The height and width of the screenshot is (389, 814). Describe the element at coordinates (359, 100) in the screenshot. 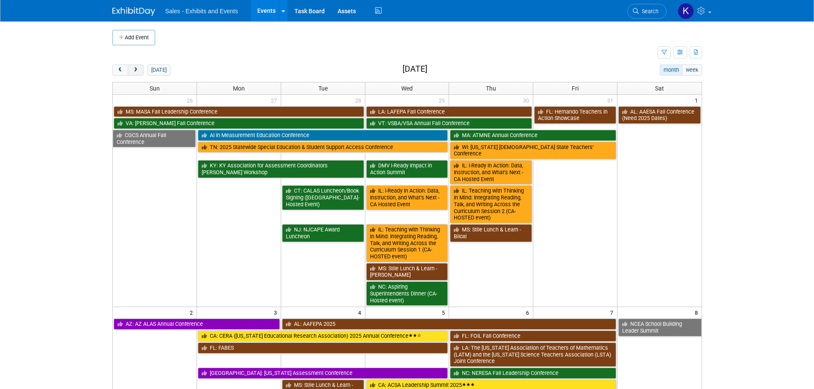

I see `span: 28` at that location.